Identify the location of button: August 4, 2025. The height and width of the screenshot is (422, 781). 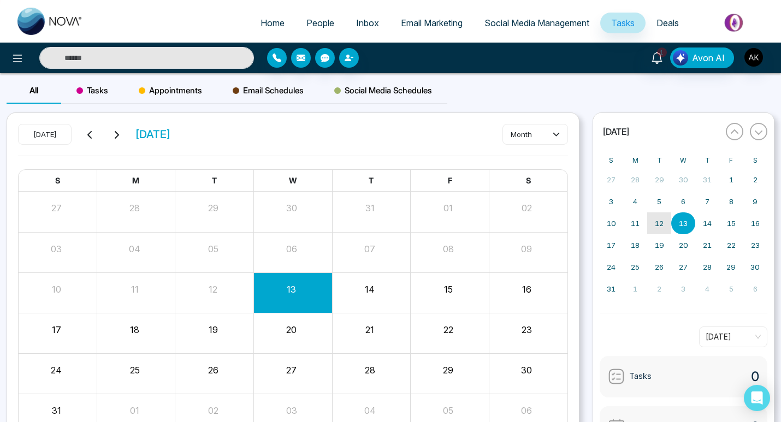
(635, 202).